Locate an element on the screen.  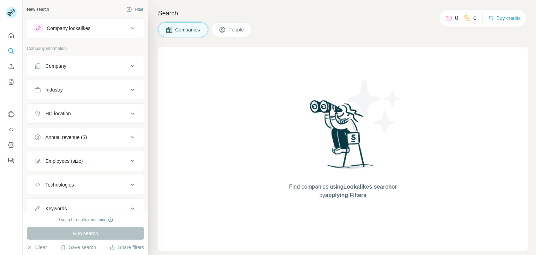
button: Technologies is located at coordinates (86, 185).